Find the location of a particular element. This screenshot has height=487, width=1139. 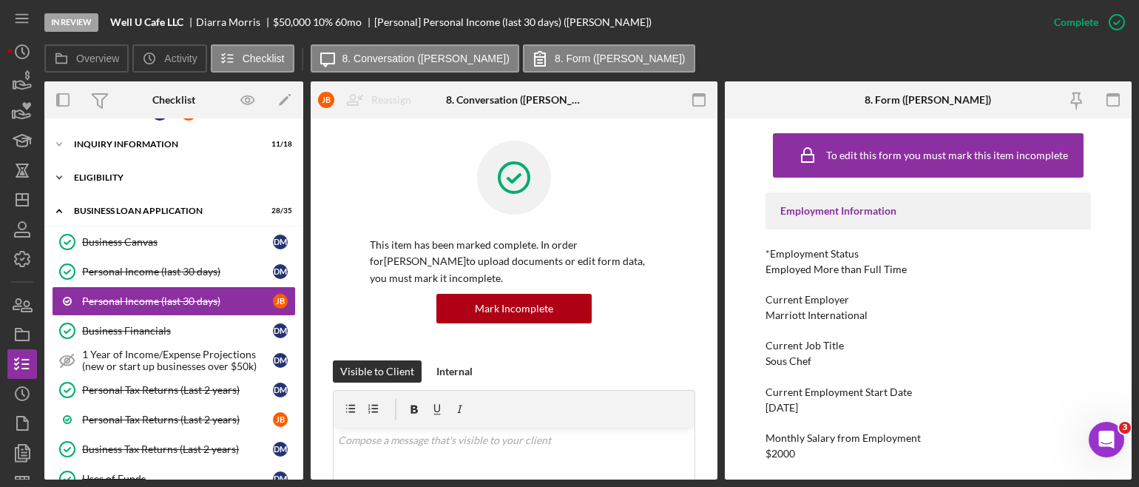

a: Personal Tax Returns (Last 2 years)DM is located at coordinates (174, 390).